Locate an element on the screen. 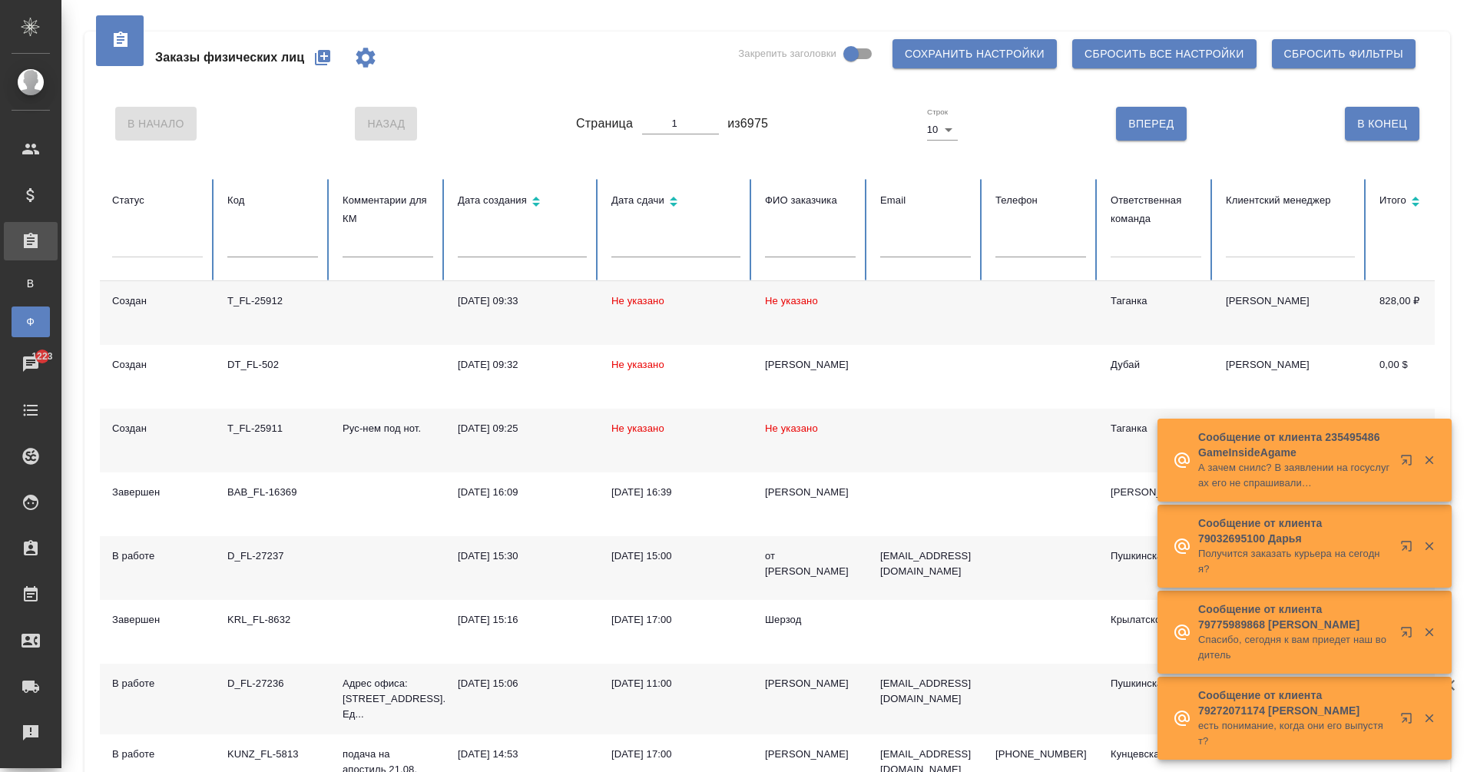  div: T_FL-25911 is located at coordinates (273, 428).